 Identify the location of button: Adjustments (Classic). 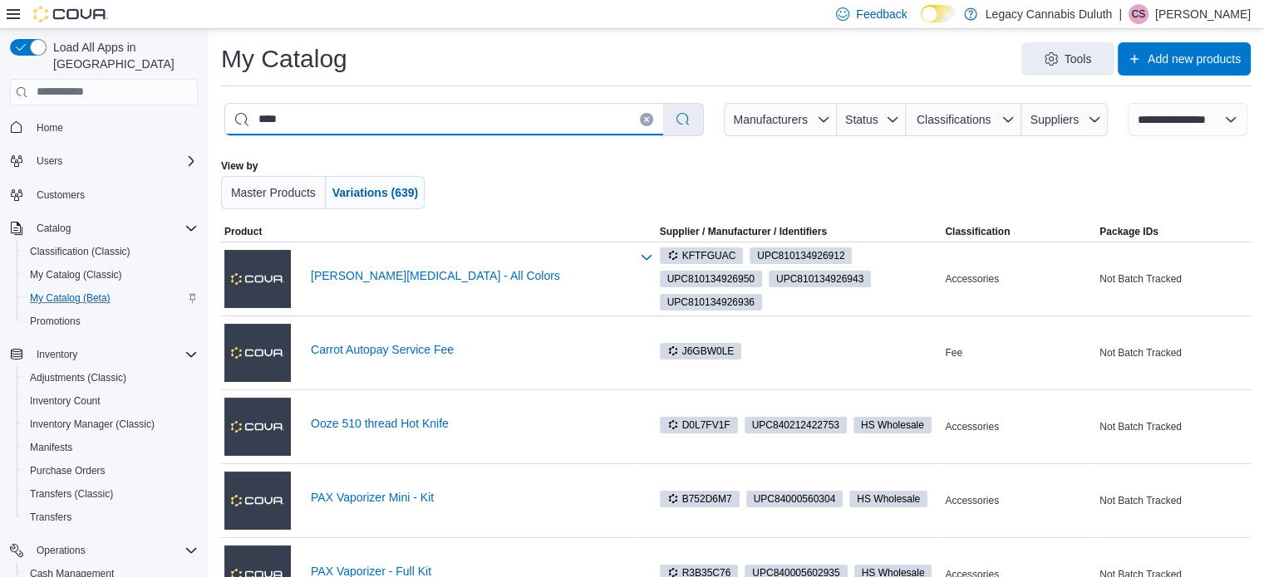
(111, 378).